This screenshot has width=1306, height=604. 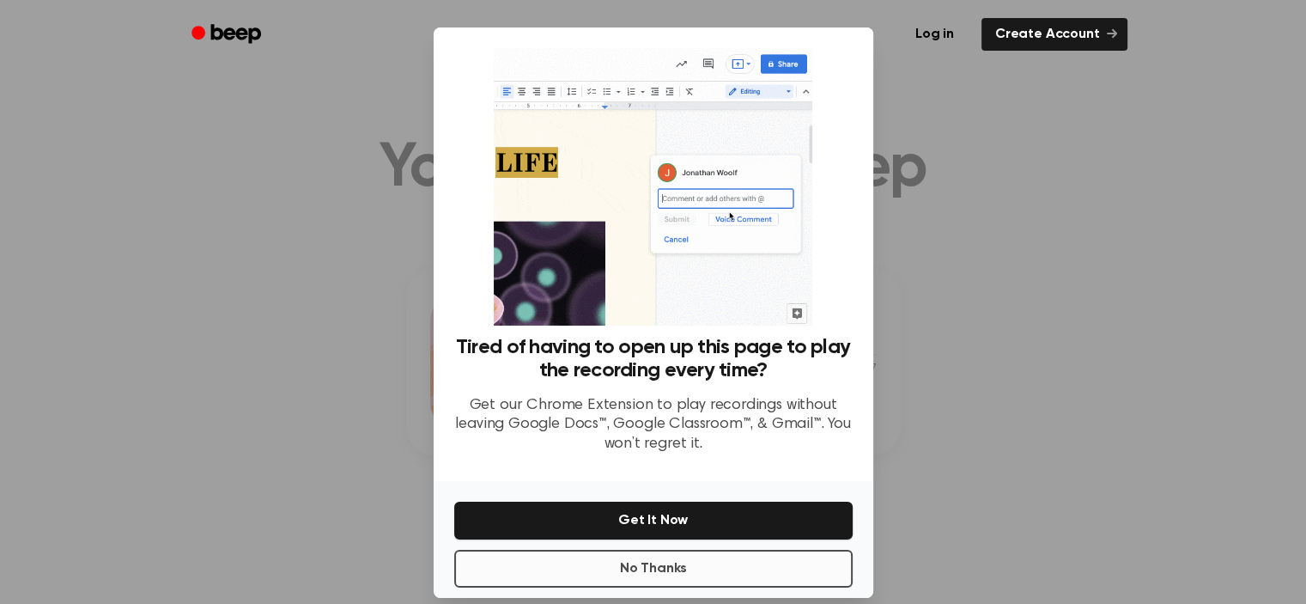 I want to click on button: Get It Now, so click(x=654, y=520).